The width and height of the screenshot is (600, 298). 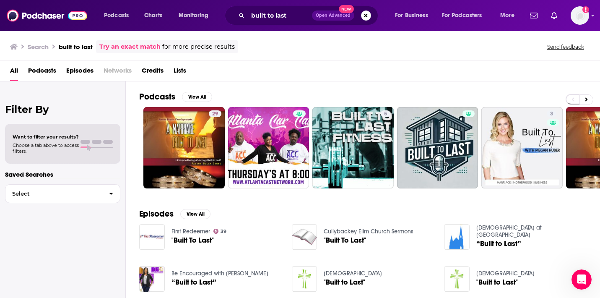 I want to click on button: Send feedback, so click(x=566, y=47).